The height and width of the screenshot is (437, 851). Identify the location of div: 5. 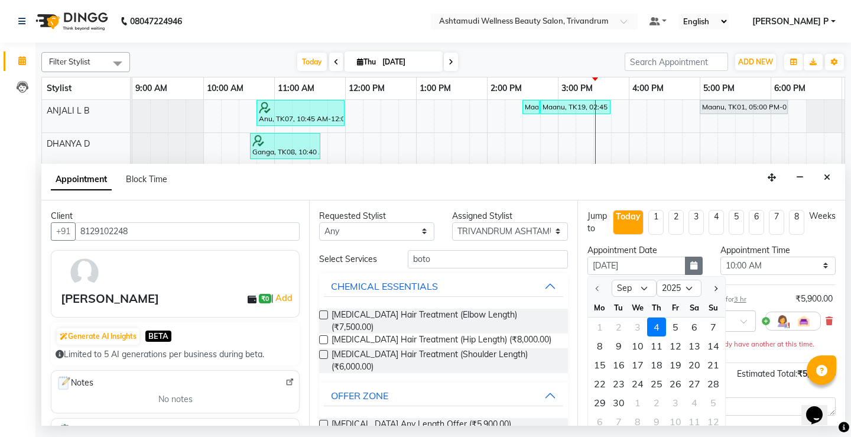
(713, 403).